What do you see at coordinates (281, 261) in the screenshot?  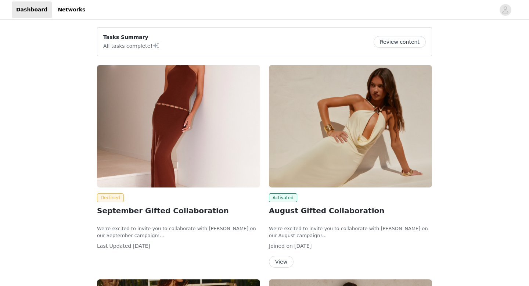 I see `button: View` at bounding box center [281, 261].